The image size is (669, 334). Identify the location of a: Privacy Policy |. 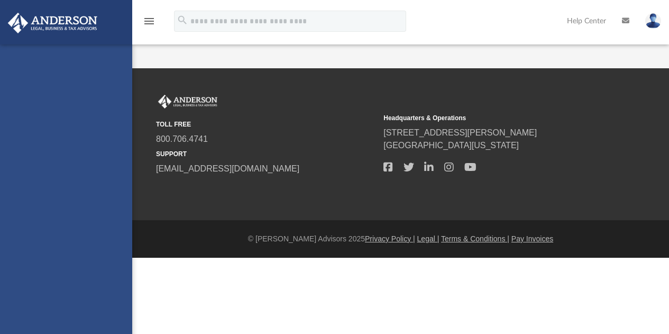
(390, 238).